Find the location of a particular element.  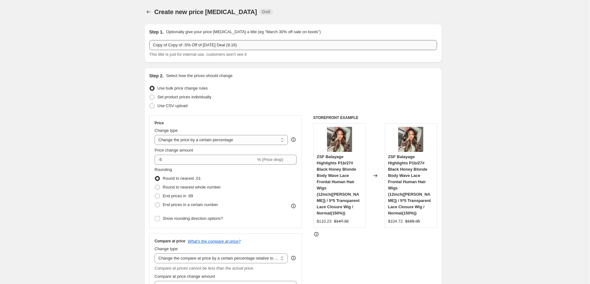

h2: Step 2. is located at coordinates (156, 76).